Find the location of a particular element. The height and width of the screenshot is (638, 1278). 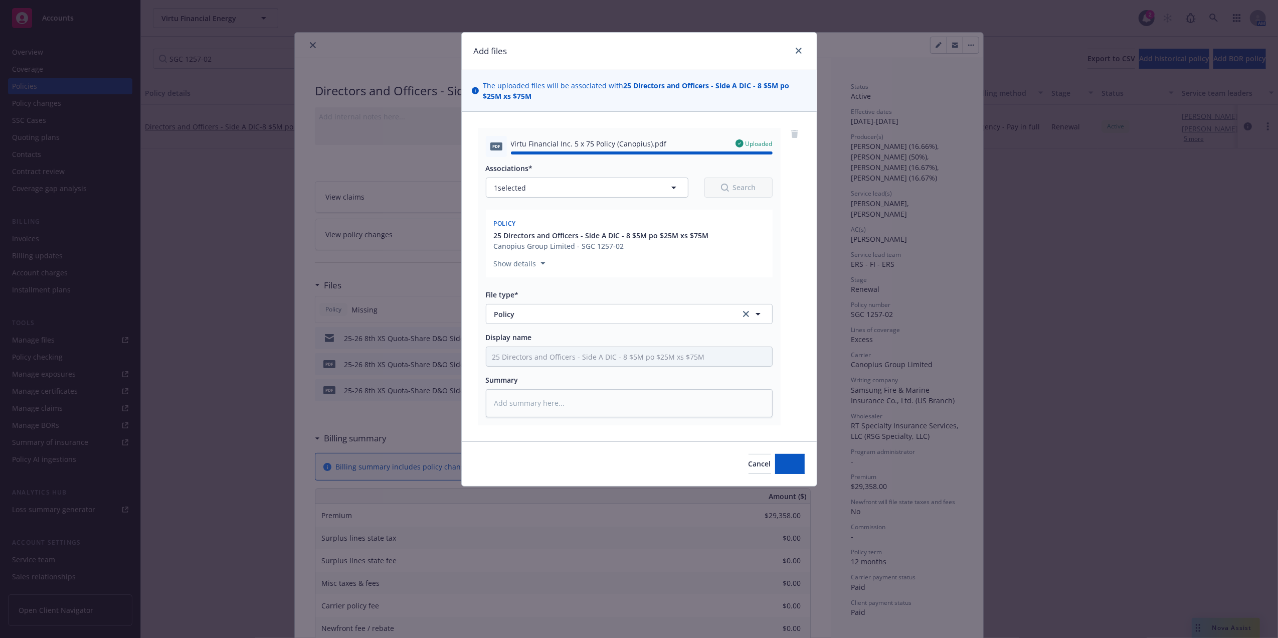

input: Add display name here... is located at coordinates (629, 357).